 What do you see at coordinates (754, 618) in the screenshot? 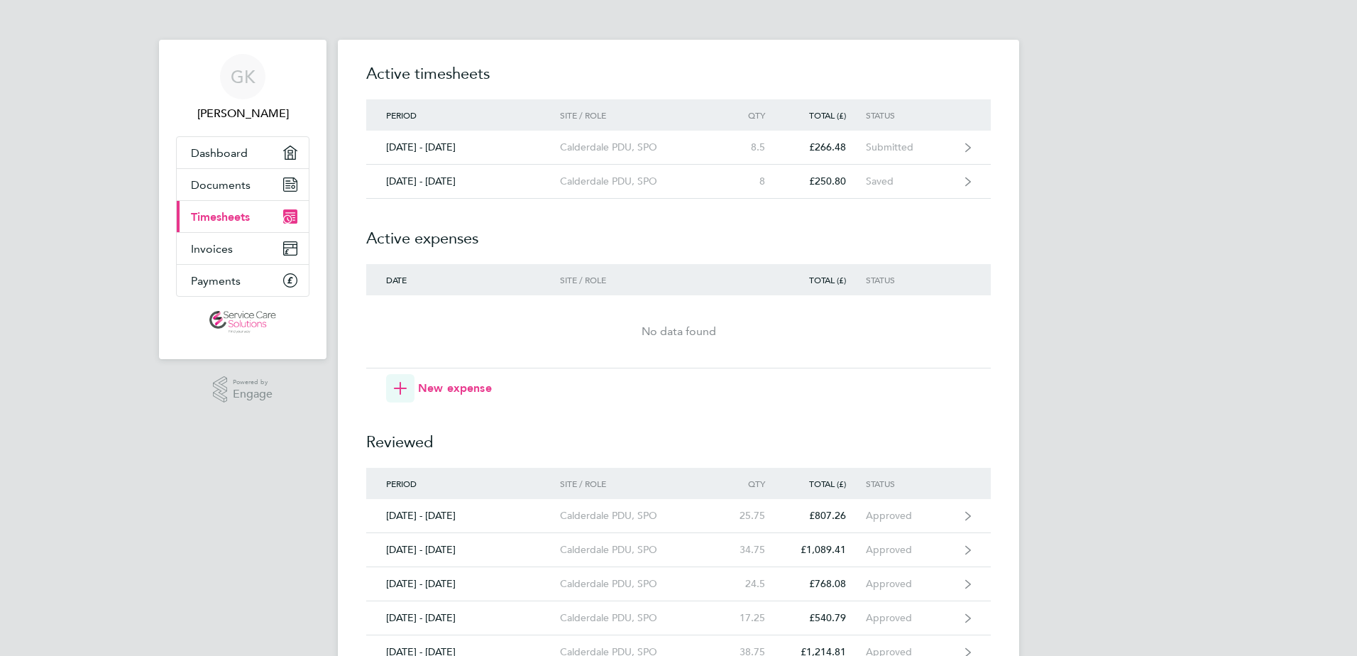
I see `div: 17.25` at bounding box center [754, 618].